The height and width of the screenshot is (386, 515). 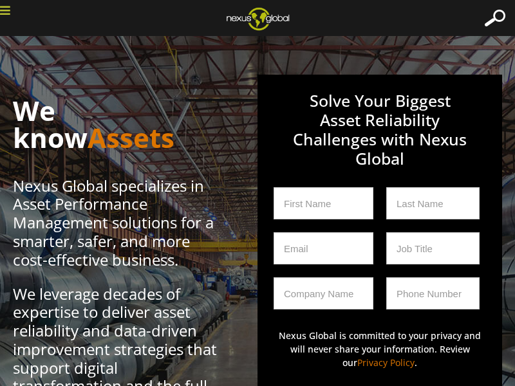 What do you see at coordinates (432, 203) in the screenshot?
I see `input: Last Name` at bounding box center [432, 203].